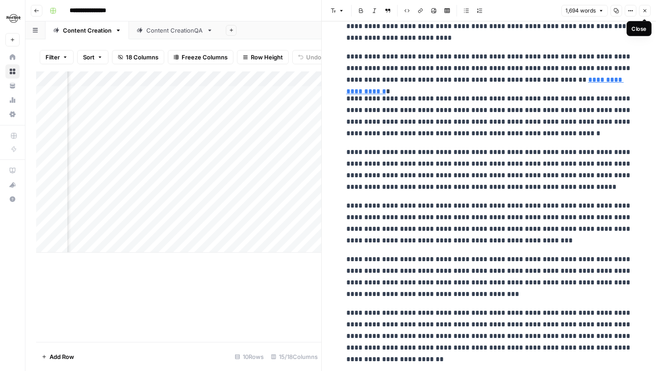  I want to click on a: Your Data, so click(12, 86).